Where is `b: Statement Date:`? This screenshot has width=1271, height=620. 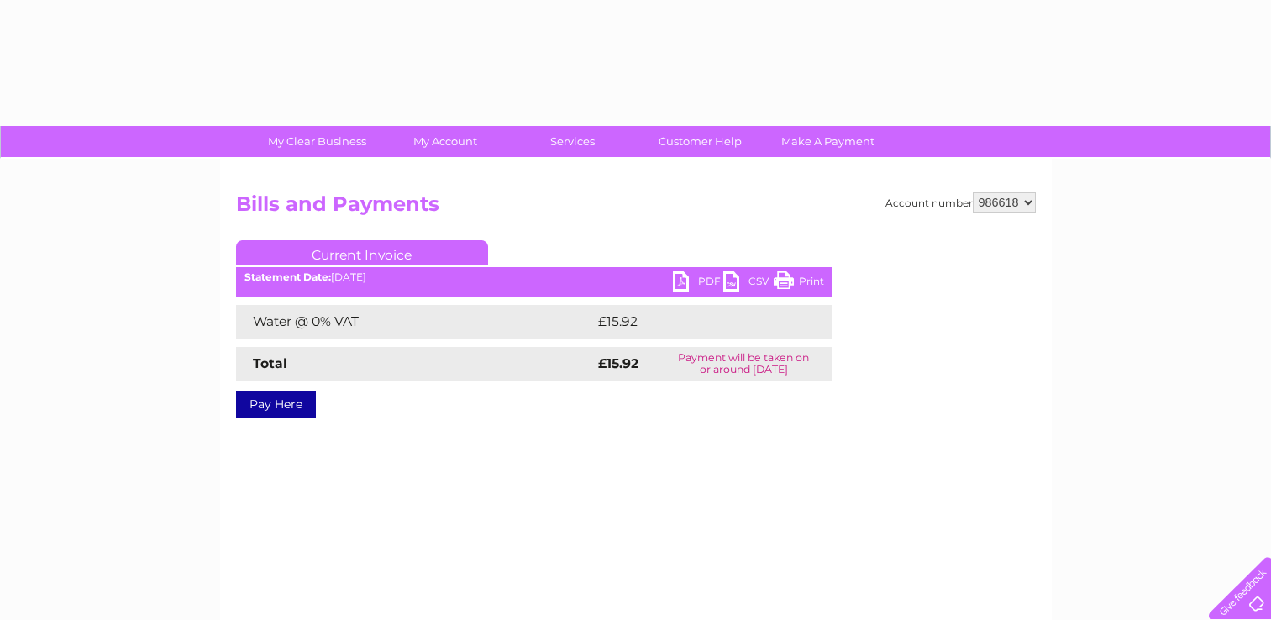
b: Statement Date: is located at coordinates (287, 276).